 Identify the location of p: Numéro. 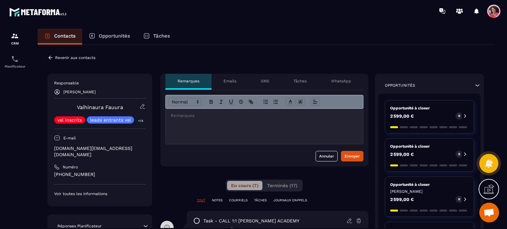
(70, 167).